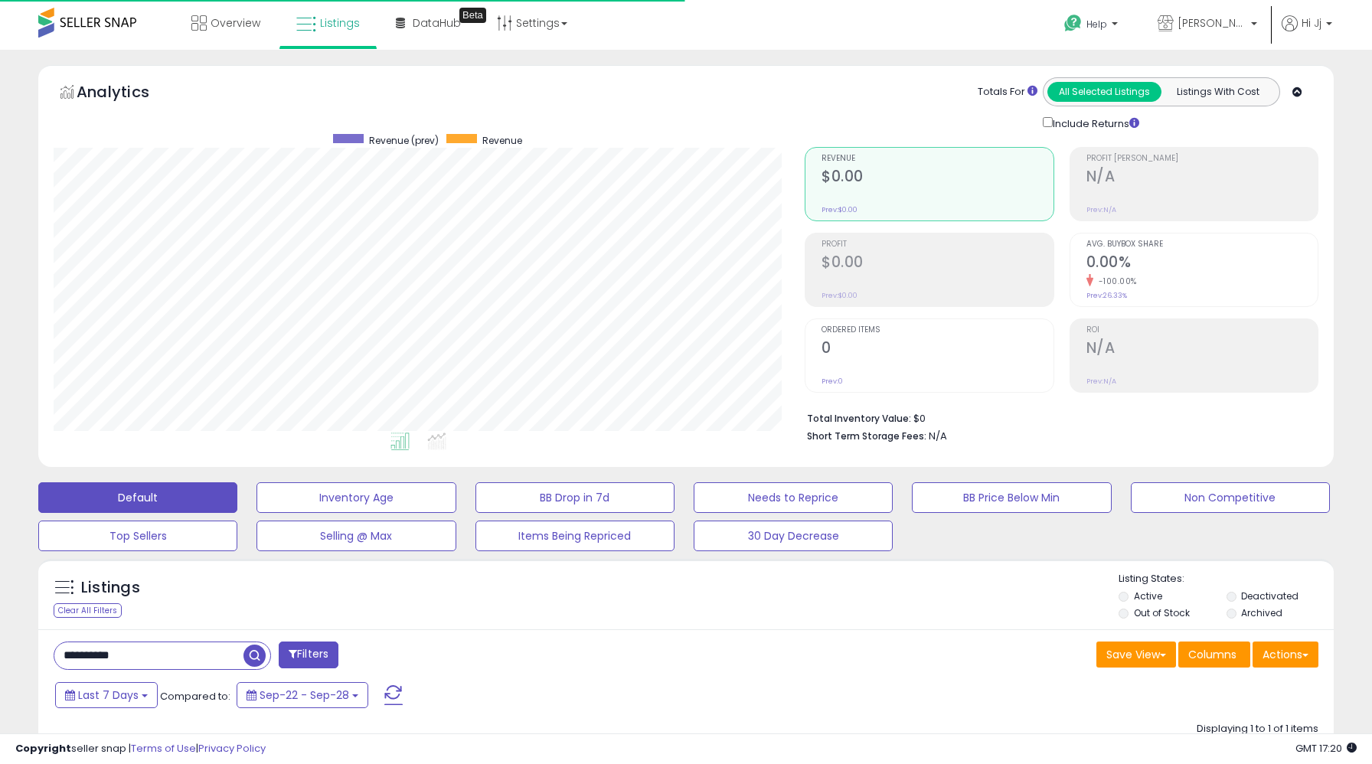  Describe the element at coordinates (1107, 296) in the screenshot. I see `small: Prev: 26.33%` at that location.